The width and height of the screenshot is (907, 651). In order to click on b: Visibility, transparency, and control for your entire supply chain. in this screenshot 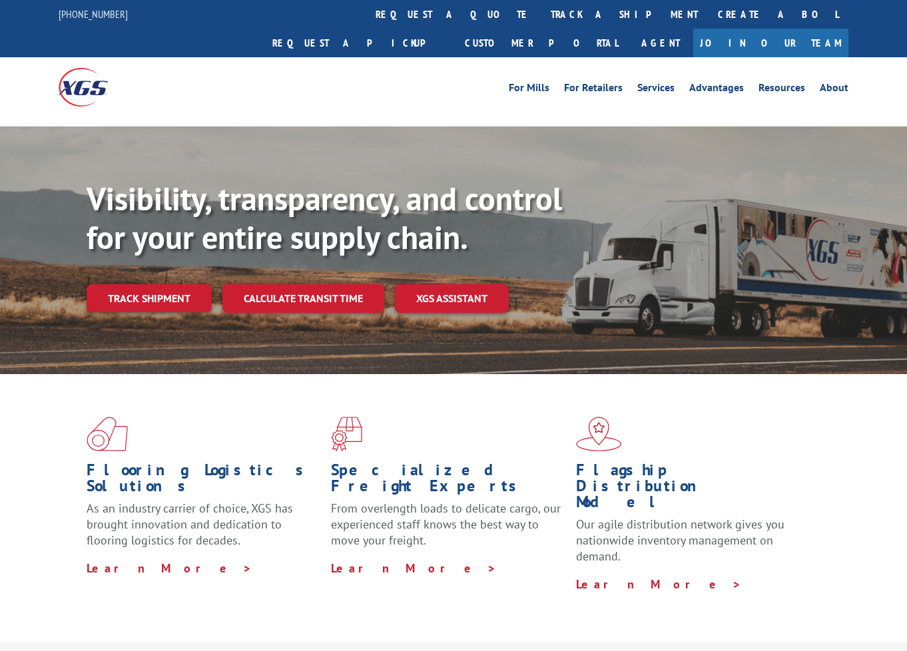, I will do `click(324, 218)`.